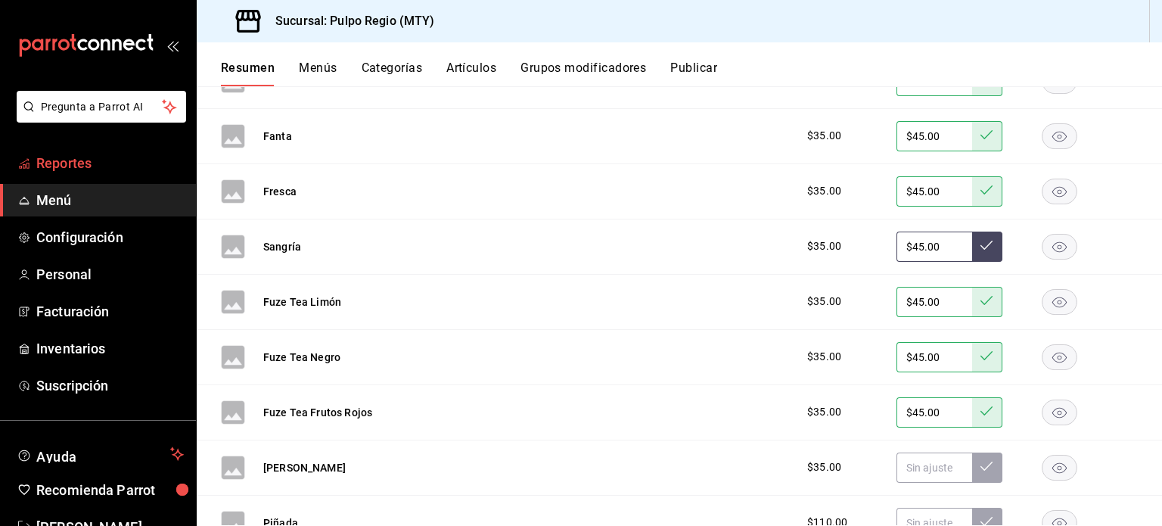  I want to click on button: Categorías, so click(392, 73).